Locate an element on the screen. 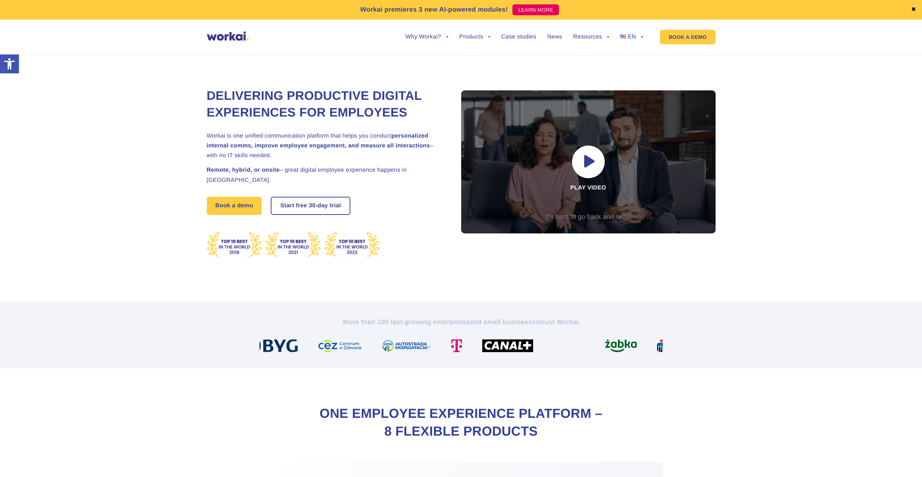  a: Resources is located at coordinates (591, 37).